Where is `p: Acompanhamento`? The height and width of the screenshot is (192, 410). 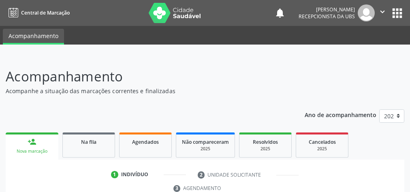 p: Acompanhamento is located at coordinates (145, 77).